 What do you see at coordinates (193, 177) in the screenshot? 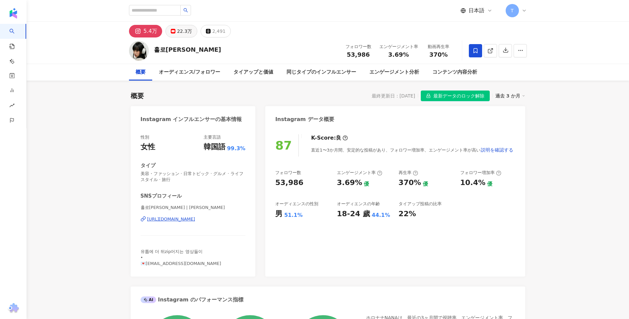
I see `span: 美容・ファッション · 日常トピック · グルメ · ライフスタイル · 旅行` at bounding box center [193, 177].